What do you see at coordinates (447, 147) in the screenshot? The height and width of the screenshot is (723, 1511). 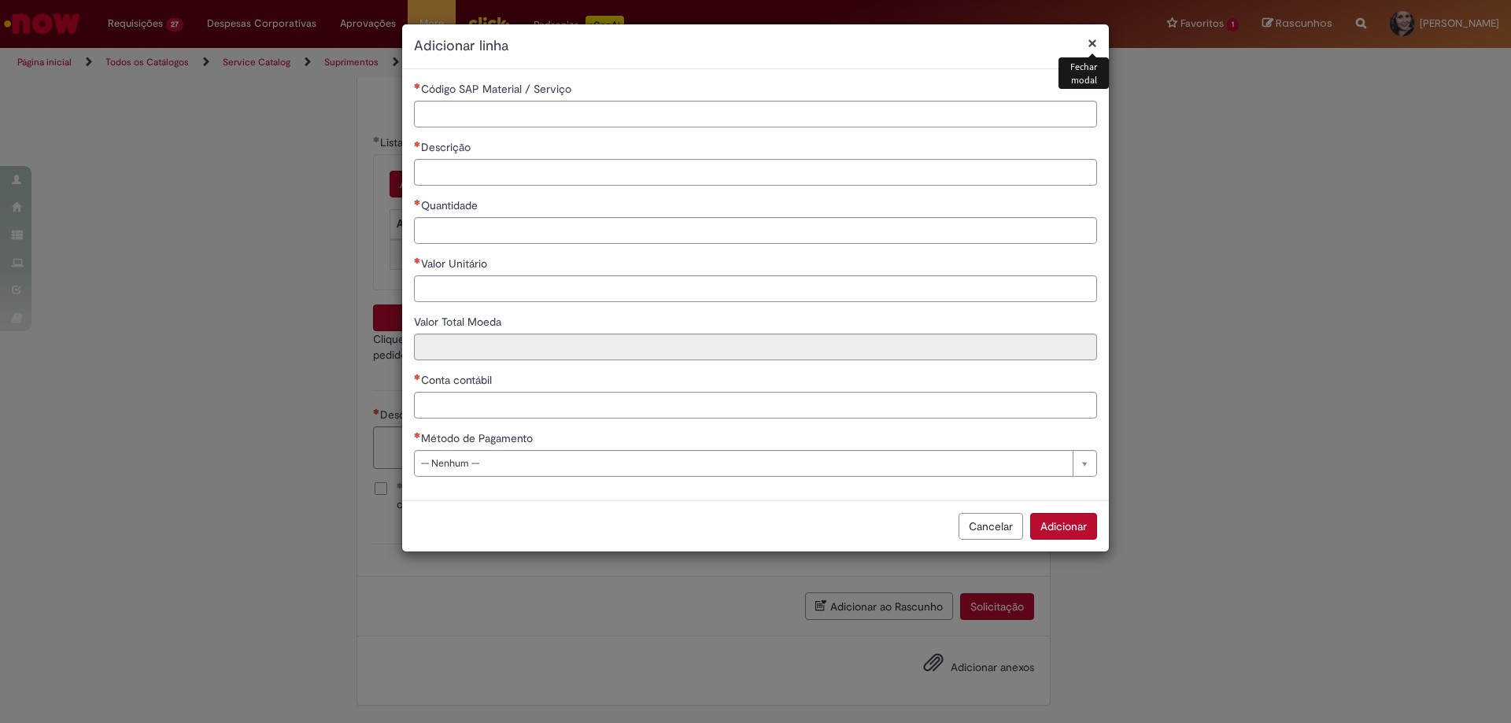 I see `span: Descrição` at bounding box center [447, 147].